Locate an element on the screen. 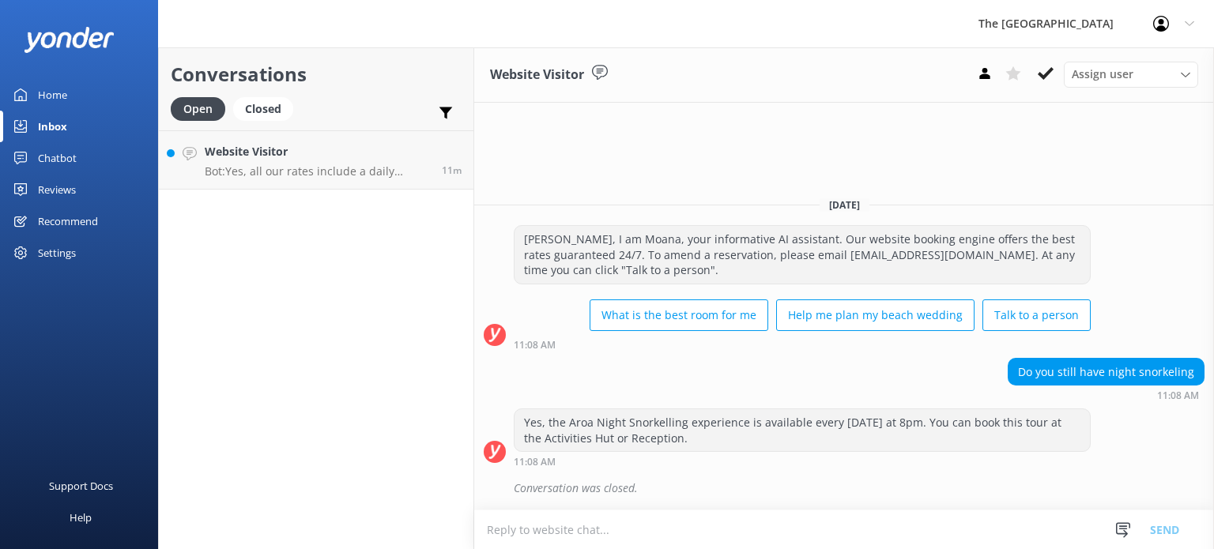 Image resolution: width=1214 pixels, height=549 pixels. div: Open is located at coordinates (198, 109).